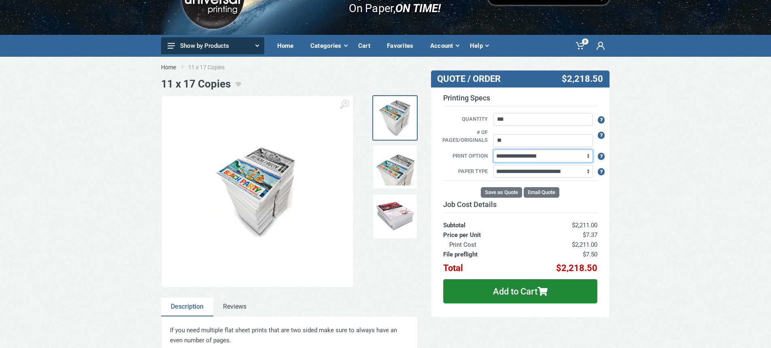 Image resolution: width=771 pixels, height=348 pixels. What do you see at coordinates (480, 254) in the screenshot?
I see `th: File preflight` at bounding box center [480, 254].